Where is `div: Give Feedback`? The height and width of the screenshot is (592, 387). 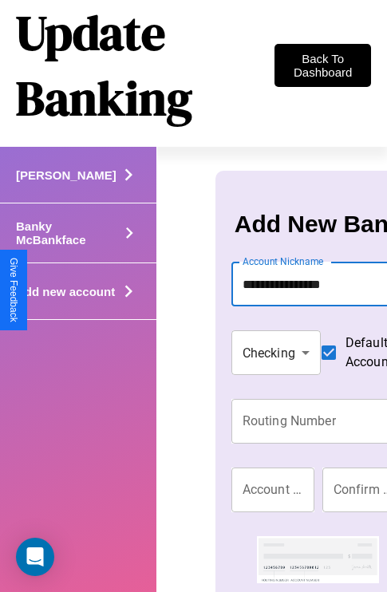 div: Give Feedback is located at coordinates (14, 289).